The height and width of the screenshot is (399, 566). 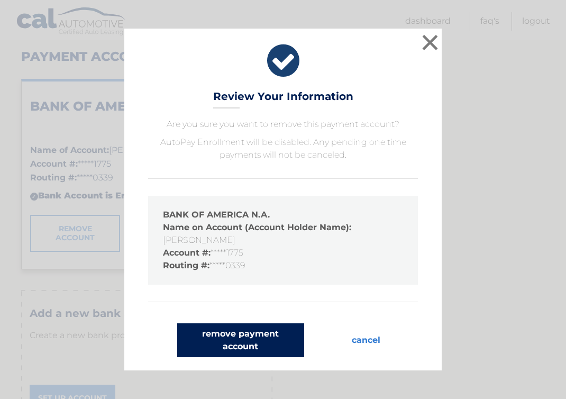 I want to click on p: Are you sure you want to remove this payment account?, so click(x=283, y=124).